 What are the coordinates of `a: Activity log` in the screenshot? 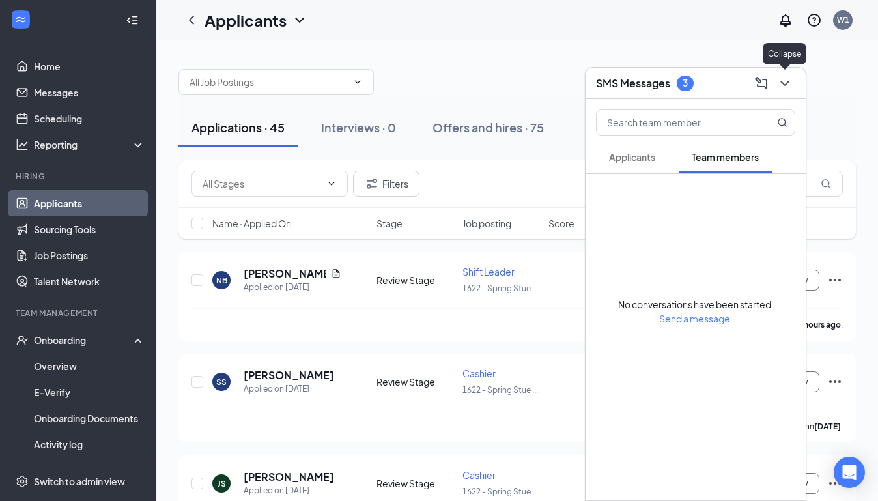 It's located at (89, 444).